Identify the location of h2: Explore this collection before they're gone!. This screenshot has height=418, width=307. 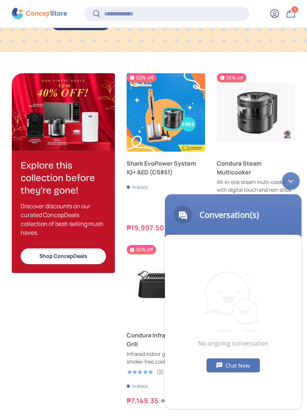
(63, 178).